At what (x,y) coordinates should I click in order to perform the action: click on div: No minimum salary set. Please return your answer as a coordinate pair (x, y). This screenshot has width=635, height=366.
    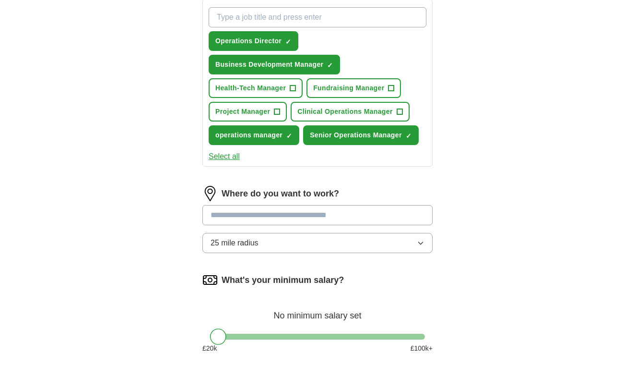
    Looking at the image, I should click on (318, 311).